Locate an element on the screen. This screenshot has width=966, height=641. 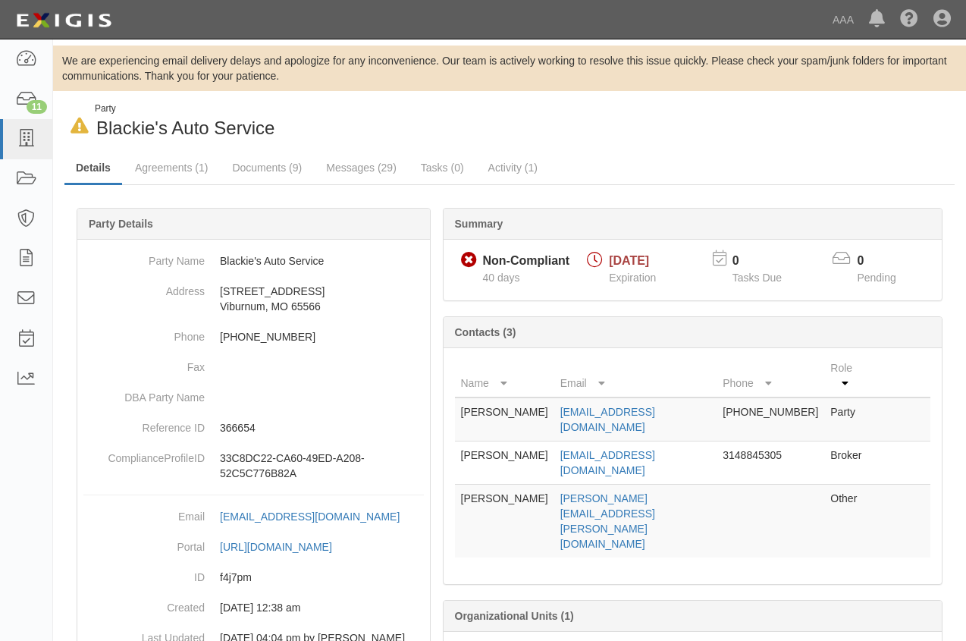
p: 33C8DC22-CA60-49ED-A208-52C5C776B82A is located at coordinates (322, 466).